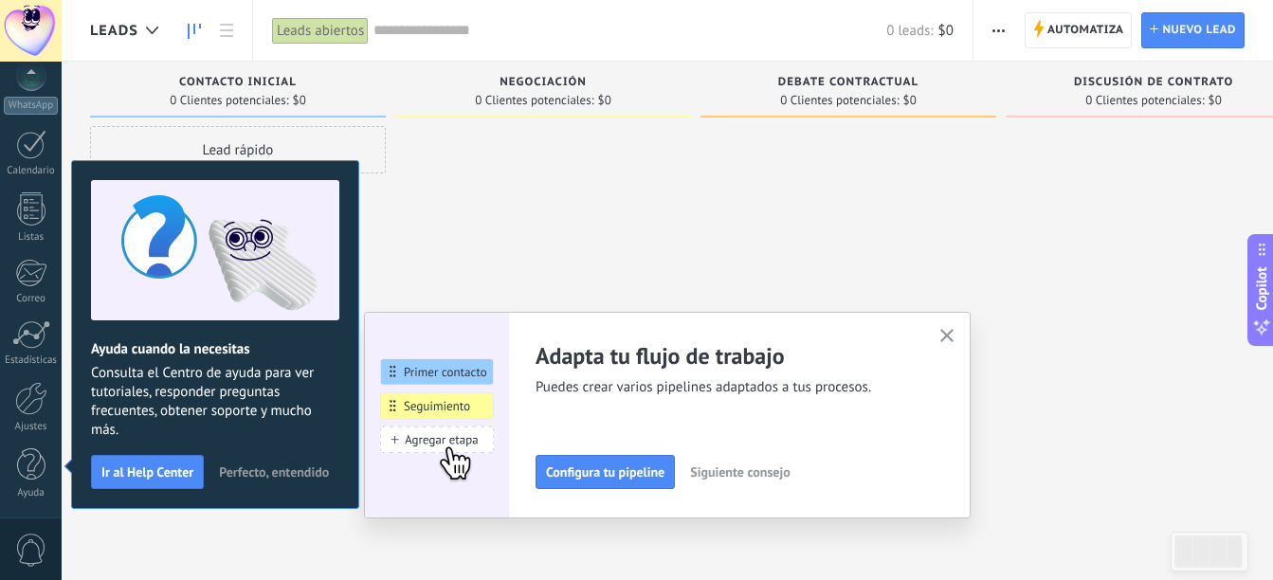 The image size is (1273, 580). What do you see at coordinates (30, 105) in the screenshot?
I see `div: WhatsApp` at bounding box center [30, 105].